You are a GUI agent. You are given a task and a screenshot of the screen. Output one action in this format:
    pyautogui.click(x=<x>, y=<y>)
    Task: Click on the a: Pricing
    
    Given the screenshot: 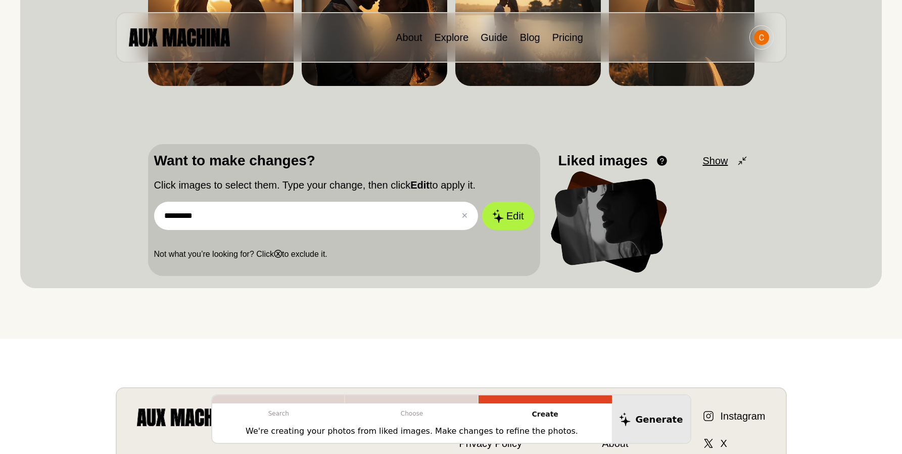 What is the action you would take?
    pyautogui.click(x=567, y=37)
    